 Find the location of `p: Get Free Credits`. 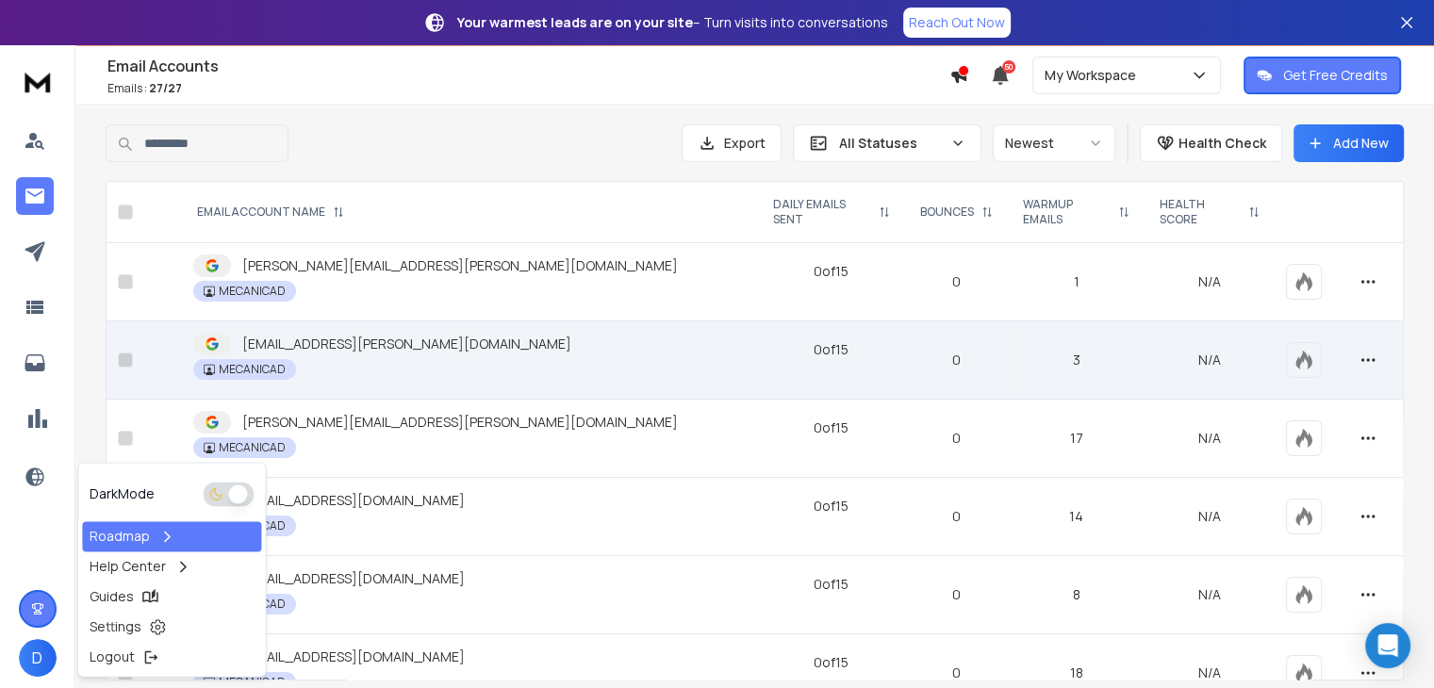

p: Get Free Credits is located at coordinates (1335, 75).